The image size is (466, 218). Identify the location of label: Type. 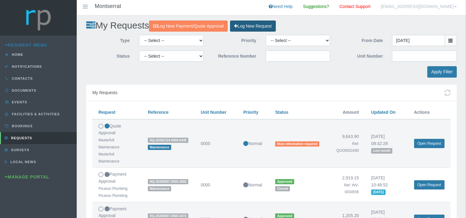
(108, 40).